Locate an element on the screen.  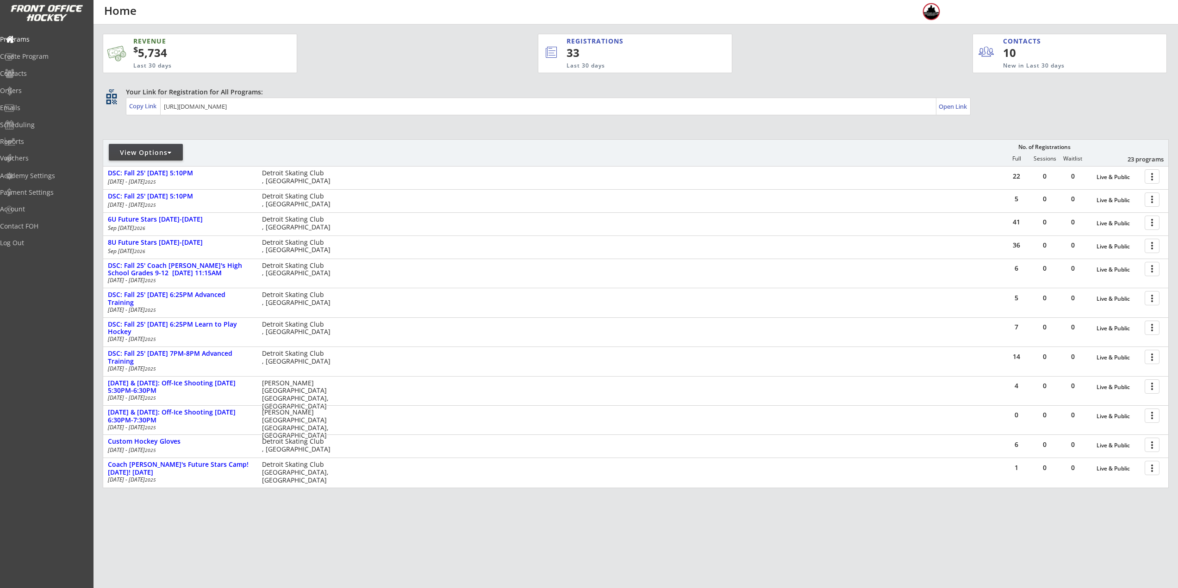
div: Custom Hockey Gloves is located at coordinates (180, 442).